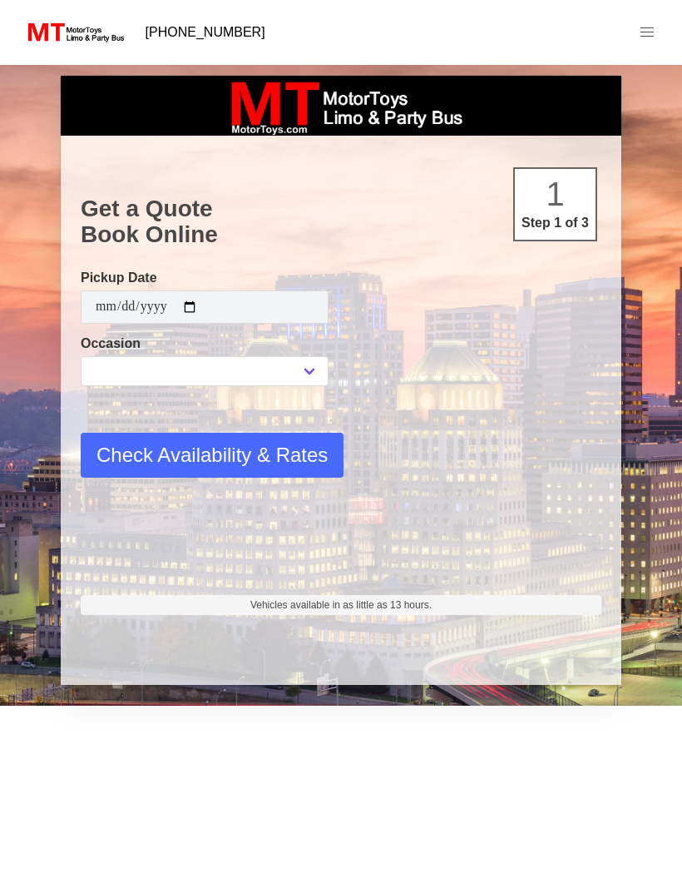 This screenshot has height=893, width=682. What do you see at coordinates (341, 106) in the screenshot?
I see `img: box_logo_brand.jpeg` at bounding box center [341, 106].